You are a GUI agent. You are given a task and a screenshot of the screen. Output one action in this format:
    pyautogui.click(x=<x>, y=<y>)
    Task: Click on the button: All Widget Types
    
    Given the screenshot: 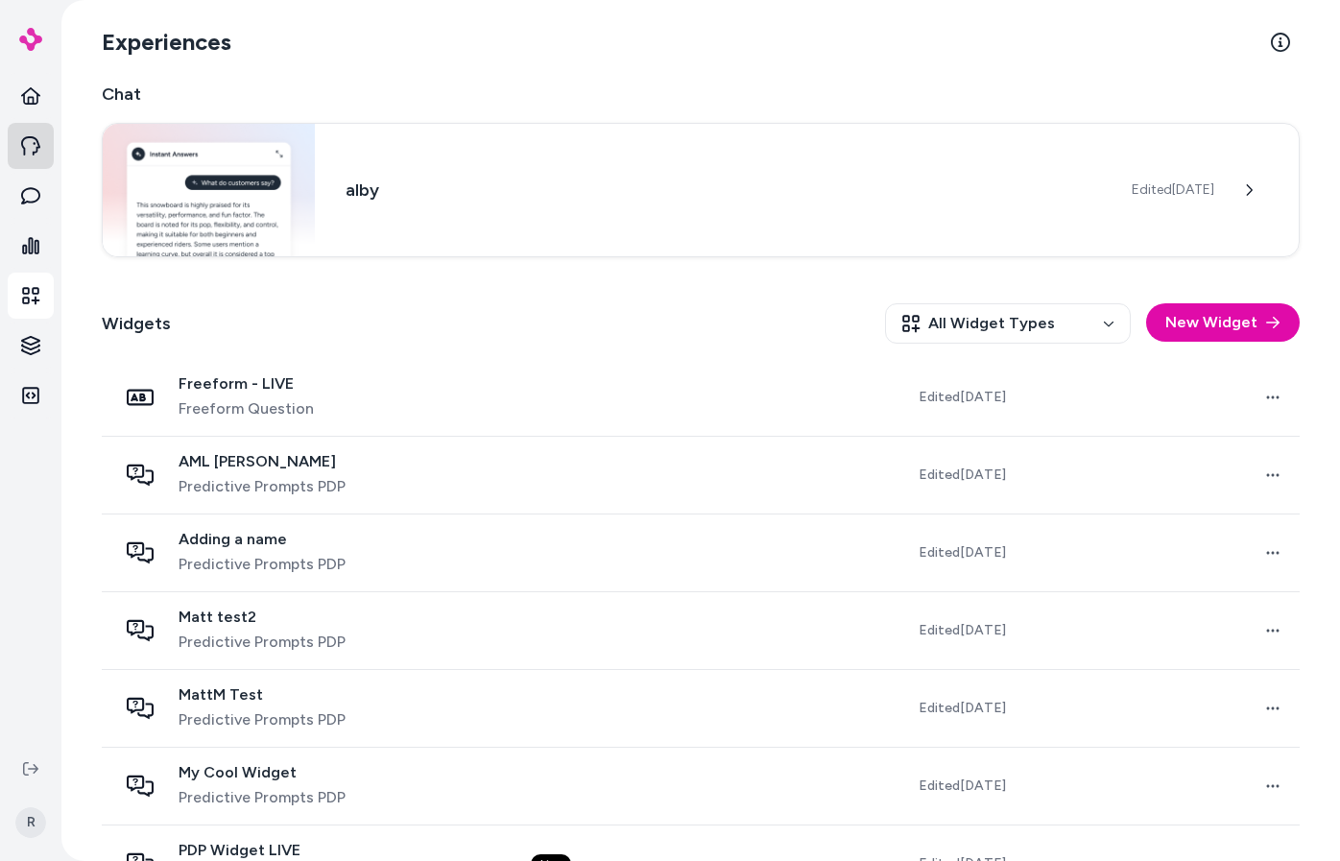 What is the action you would take?
    pyautogui.click(x=1008, y=324)
    